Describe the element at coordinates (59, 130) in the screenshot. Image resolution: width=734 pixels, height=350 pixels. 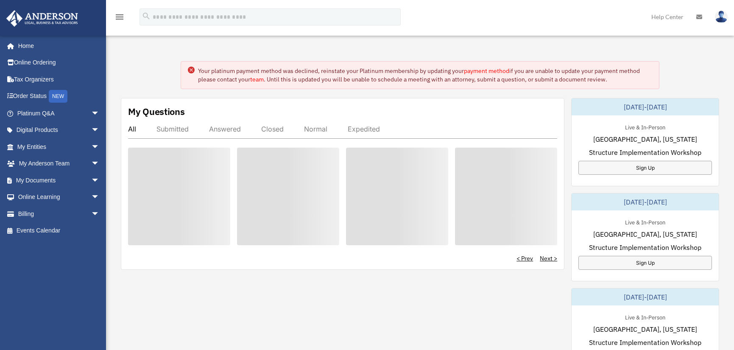
I see `a: Digital Productsarrow_drop_down` at that location.